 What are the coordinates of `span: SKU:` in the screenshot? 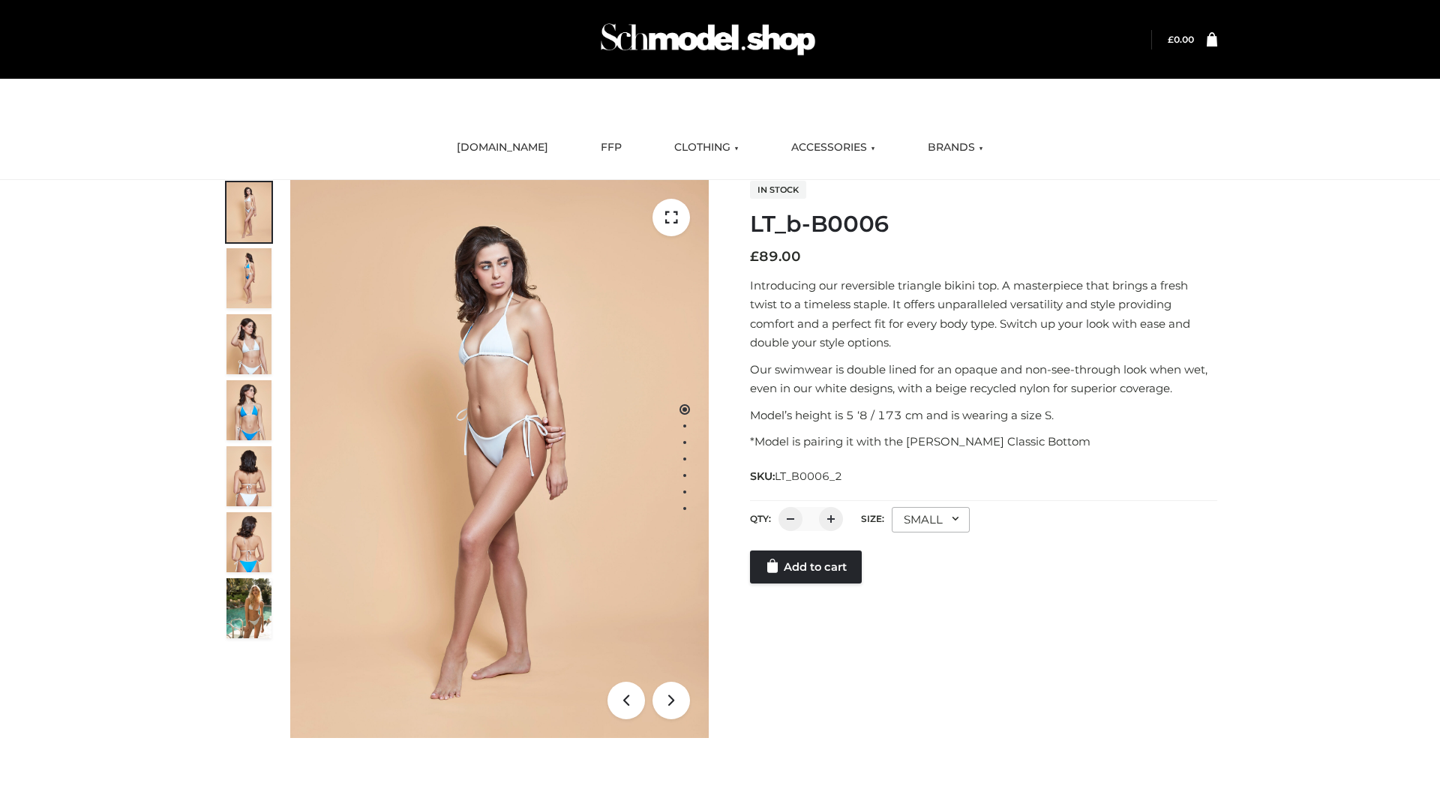 It's located at (796, 476).